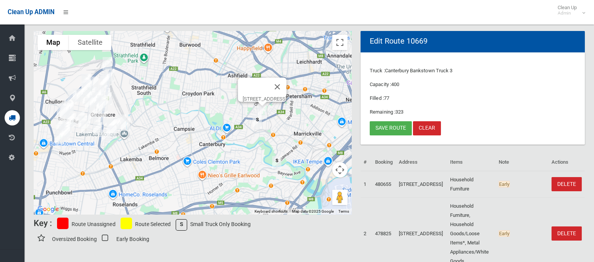  I want to click on a: Open this area in Google Maps (opens a new window), so click(48, 209).